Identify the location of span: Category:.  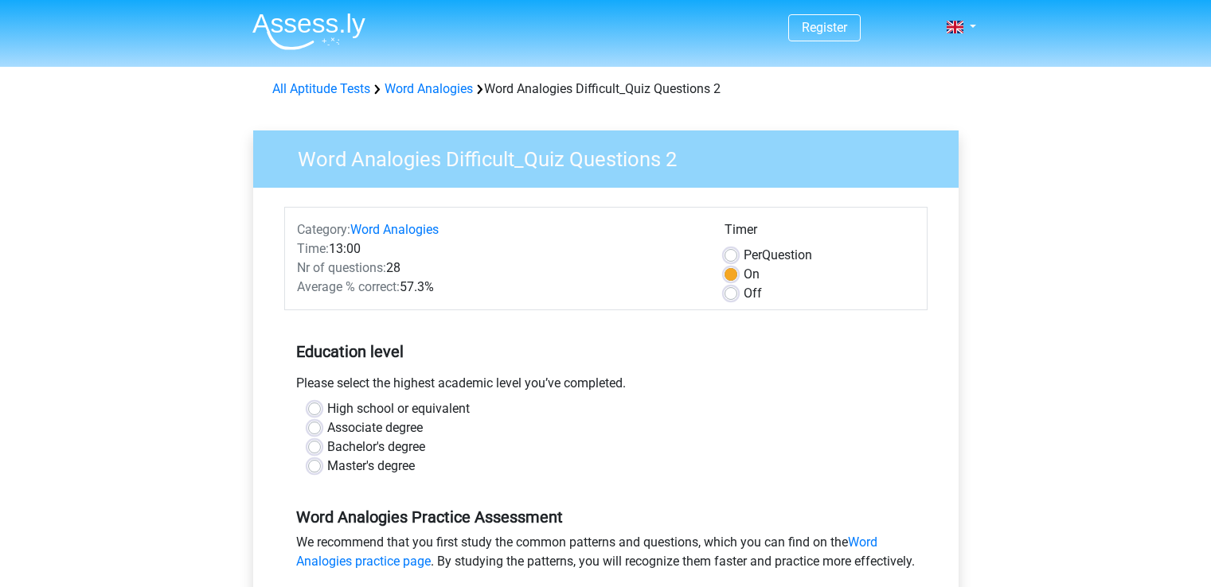
(323, 229).